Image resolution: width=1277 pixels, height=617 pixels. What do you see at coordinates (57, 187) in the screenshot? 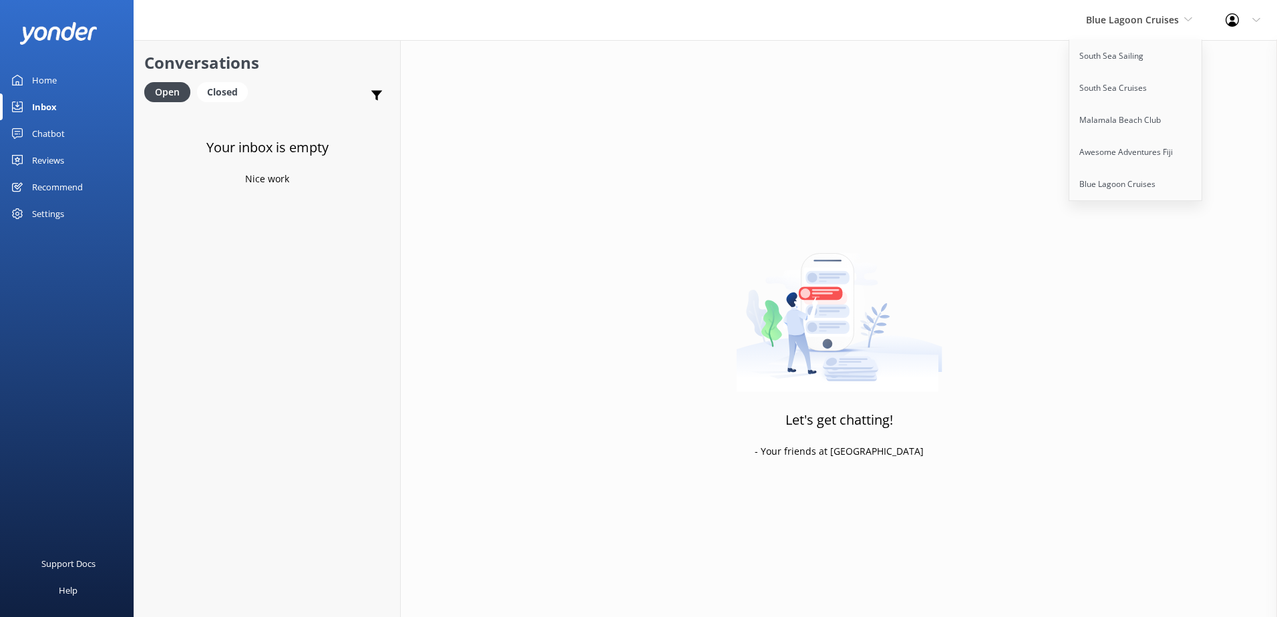
I see `div: Recommend` at bounding box center [57, 187].